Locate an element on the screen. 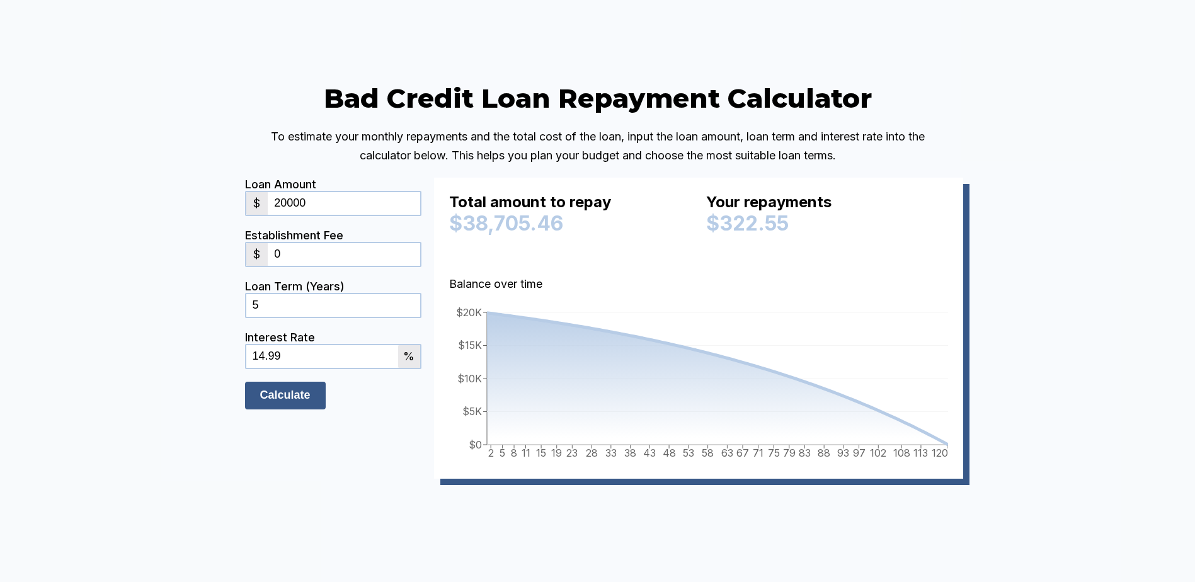 This screenshot has height=582, width=1195. div: Loan Amount is located at coordinates (333, 184).